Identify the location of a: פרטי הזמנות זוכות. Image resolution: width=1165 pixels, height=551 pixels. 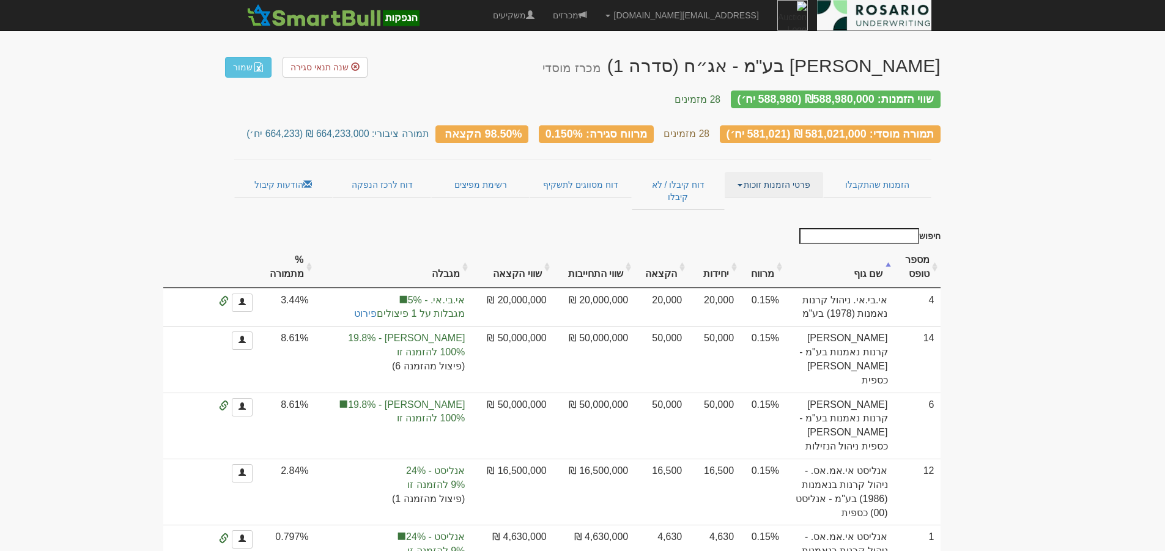
(774, 185).